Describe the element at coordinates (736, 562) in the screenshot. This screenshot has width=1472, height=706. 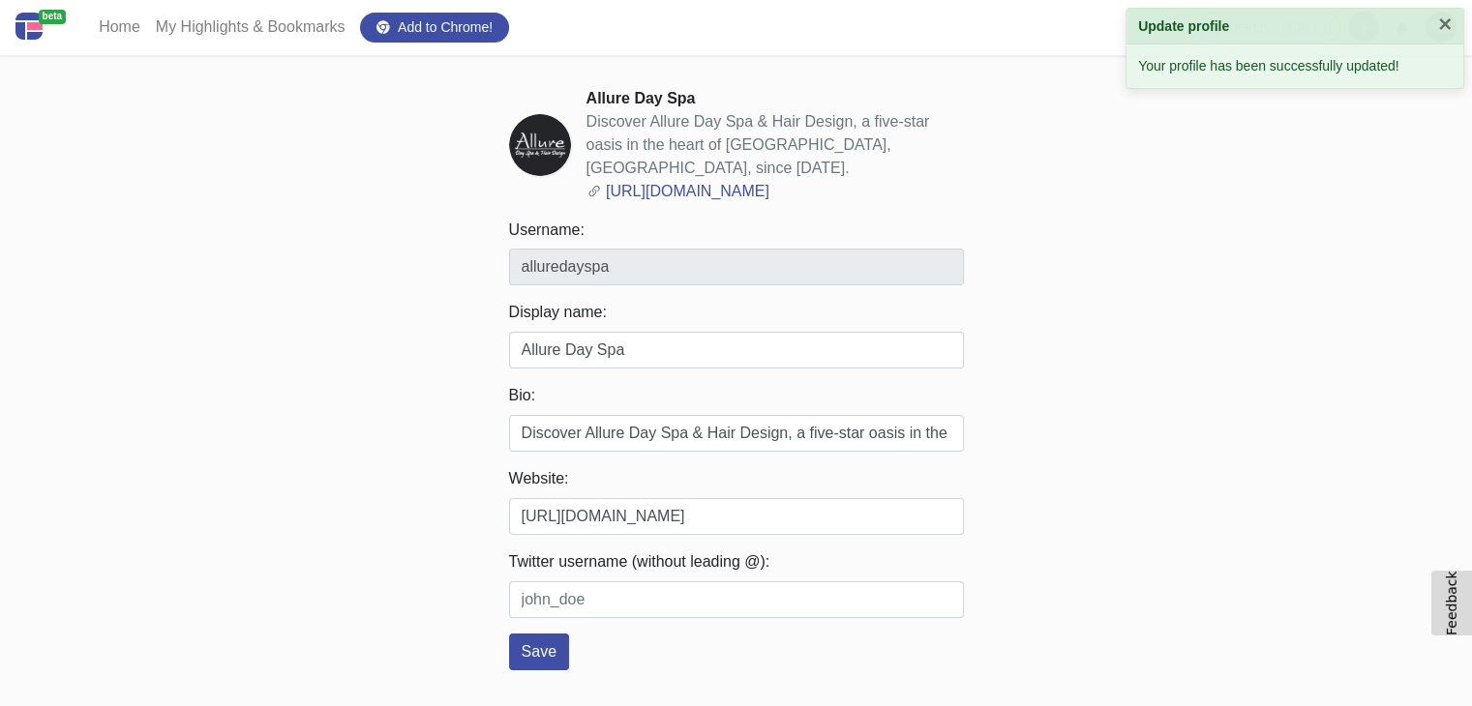
I see `label: Twitter username (without leading @):` at that location.